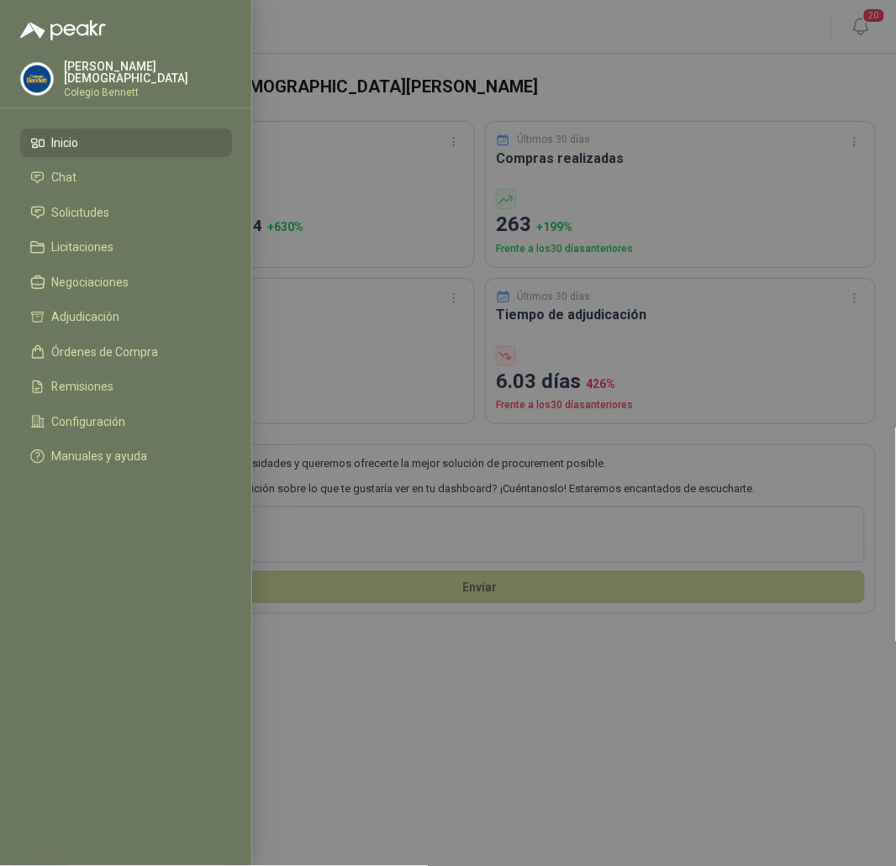  I want to click on img: Company Logo, so click(37, 79).